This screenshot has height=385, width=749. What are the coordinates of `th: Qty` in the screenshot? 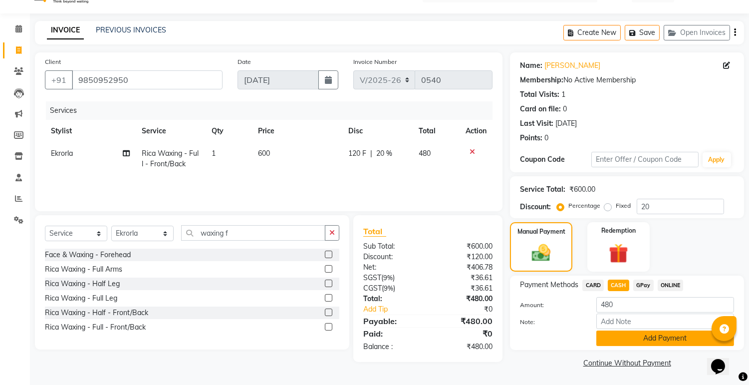 It's located at (228, 131).